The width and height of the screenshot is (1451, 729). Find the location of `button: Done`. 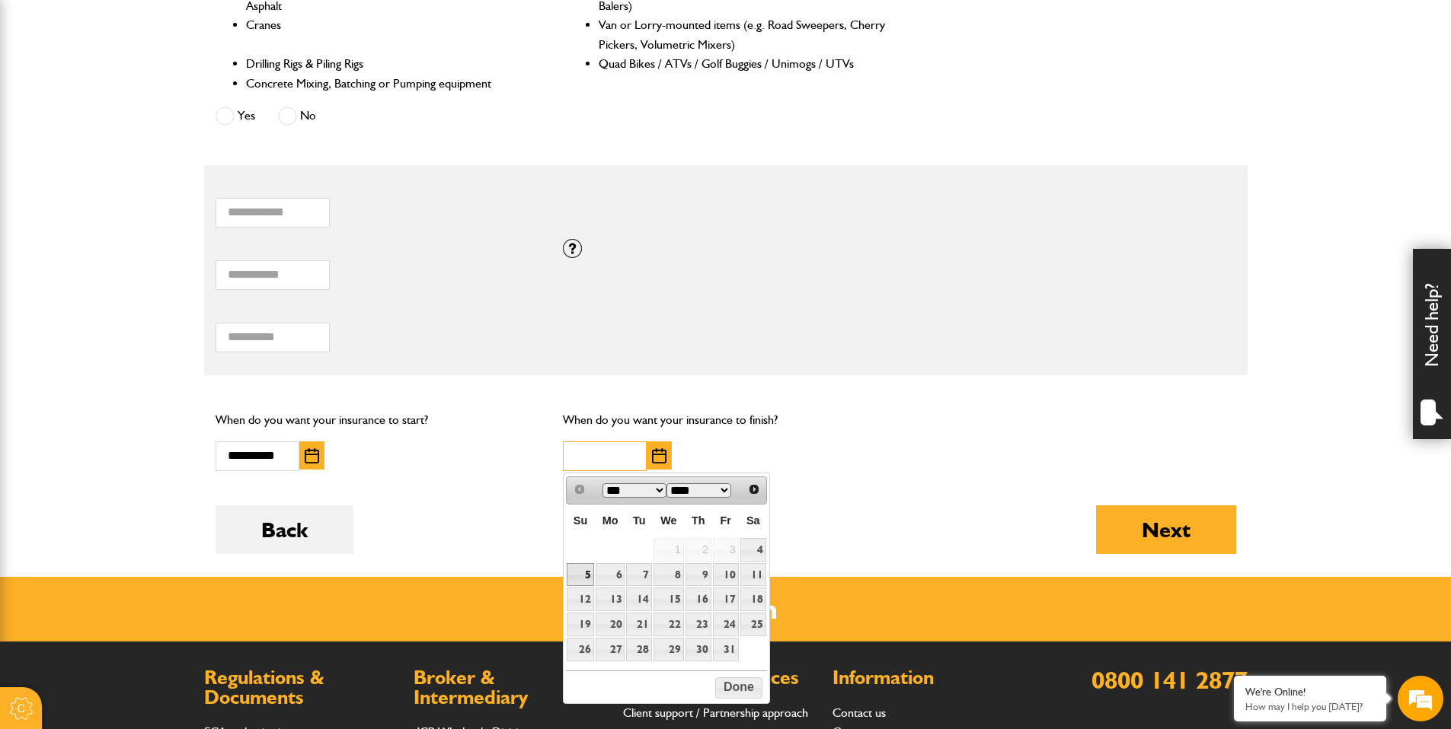

button: Done is located at coordinates (738, 688).